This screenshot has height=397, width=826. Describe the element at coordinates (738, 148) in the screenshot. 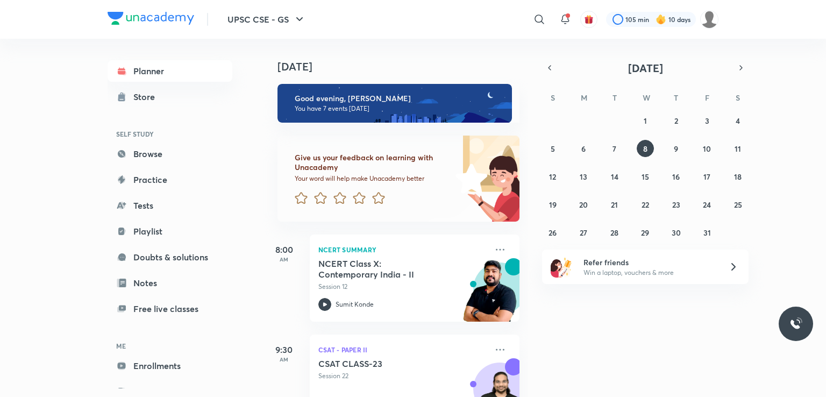

I see `button: October 11, 2025` at that location.